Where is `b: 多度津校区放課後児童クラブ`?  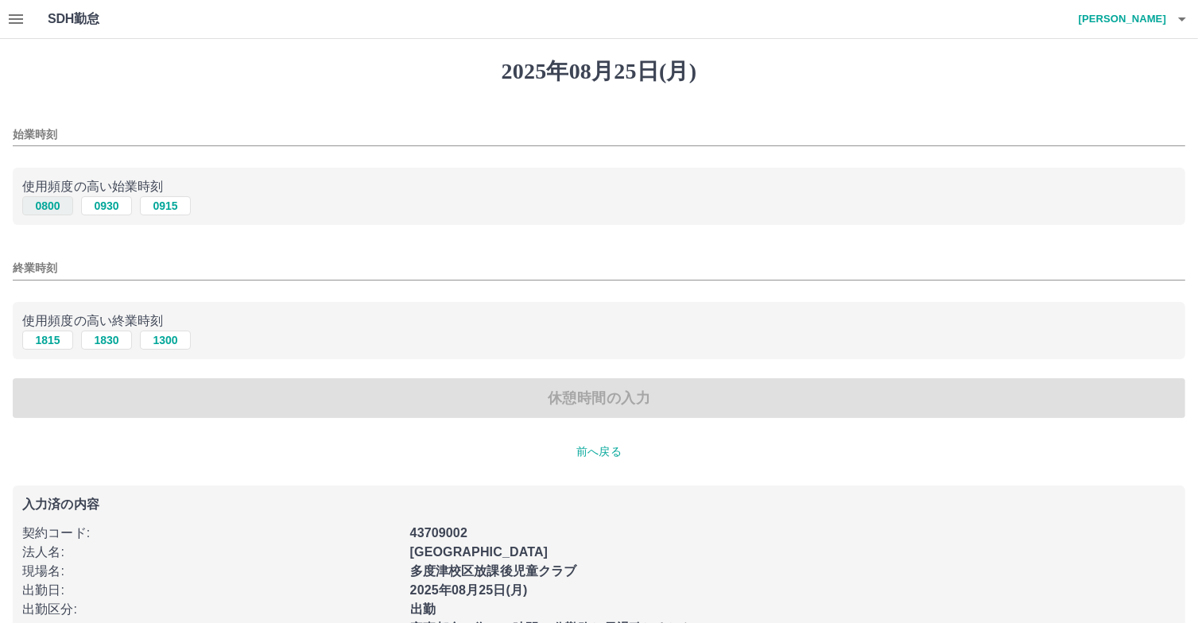 b: 多度津校区放課後児童クラブ is located at coordinates (494, 571).